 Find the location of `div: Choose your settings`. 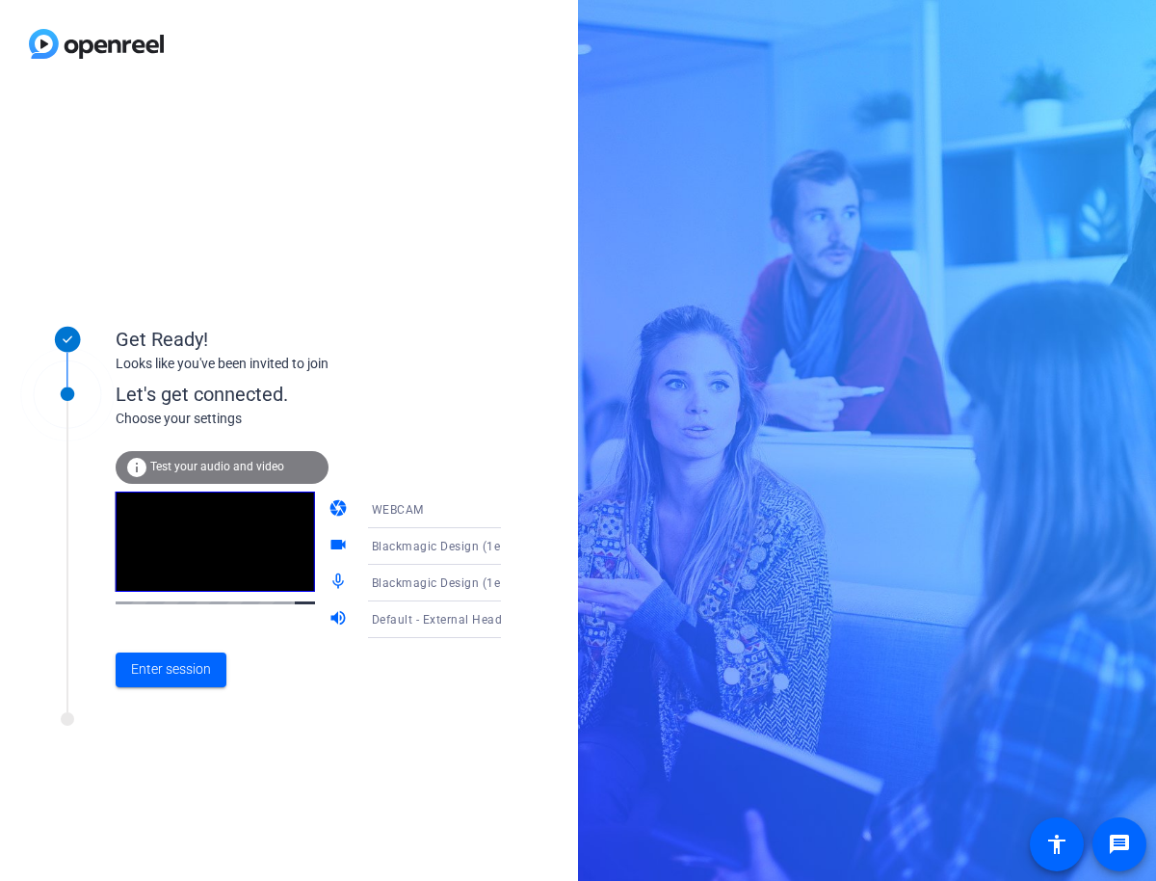

div: Choose your settings is located at coordinates (328, 418).